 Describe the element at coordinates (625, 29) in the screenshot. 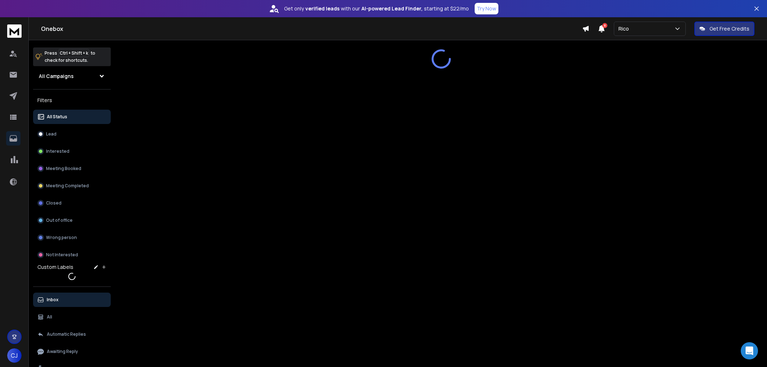

I see `p: Rico` at that location.